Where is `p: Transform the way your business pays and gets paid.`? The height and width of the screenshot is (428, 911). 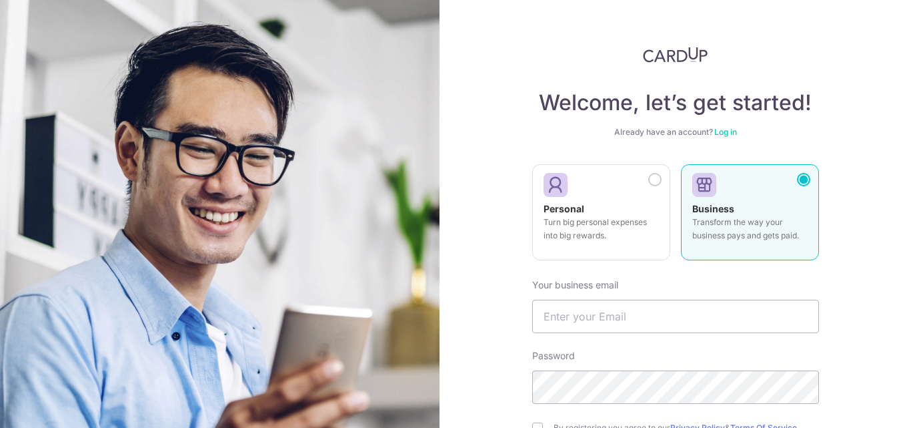
p: Transform the way your business pays and gets paid. is located at coordinates (750, 229).